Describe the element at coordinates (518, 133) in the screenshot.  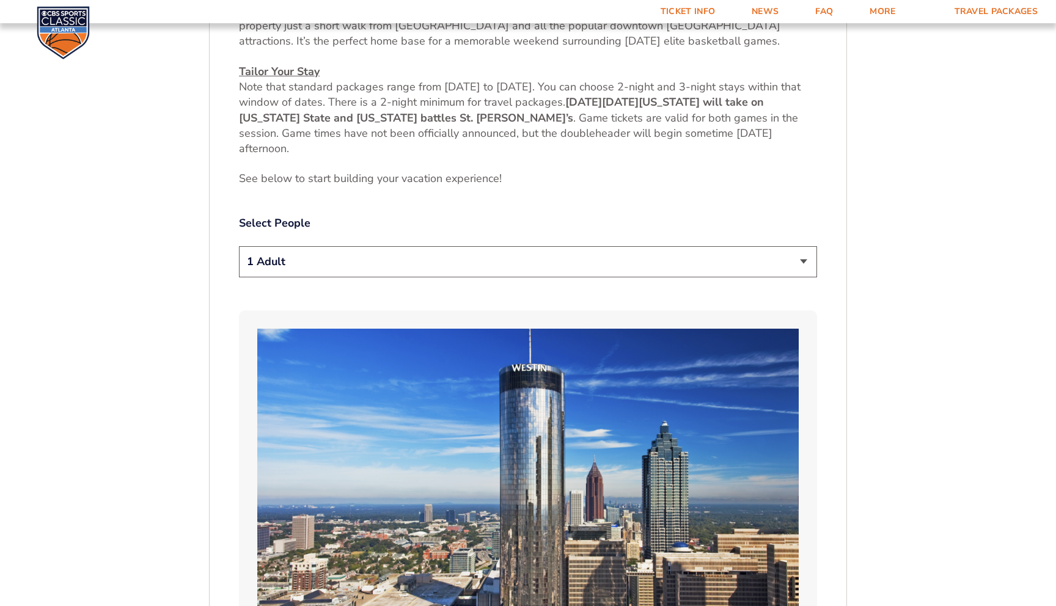
I see `span: . Game tickets are valid for both games in the session. Game times have not been officially annou...` at that location.